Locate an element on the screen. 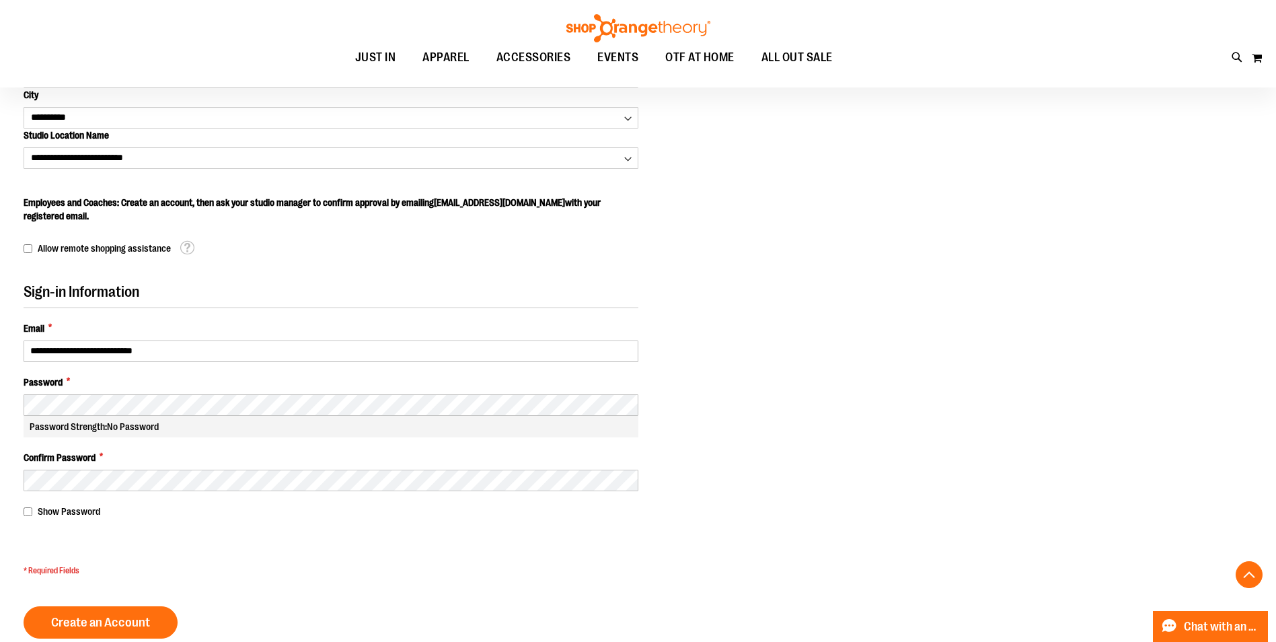  span: JUST IN is located at coordinates (375, 57).